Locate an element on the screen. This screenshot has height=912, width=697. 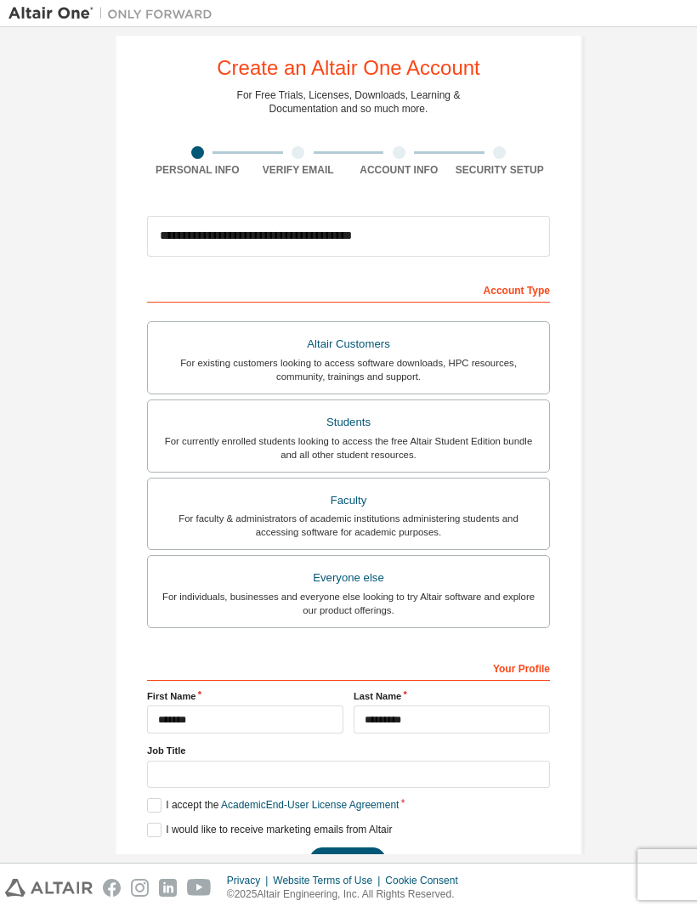
div: Cookie Consent is located at coordinates (426, 880).